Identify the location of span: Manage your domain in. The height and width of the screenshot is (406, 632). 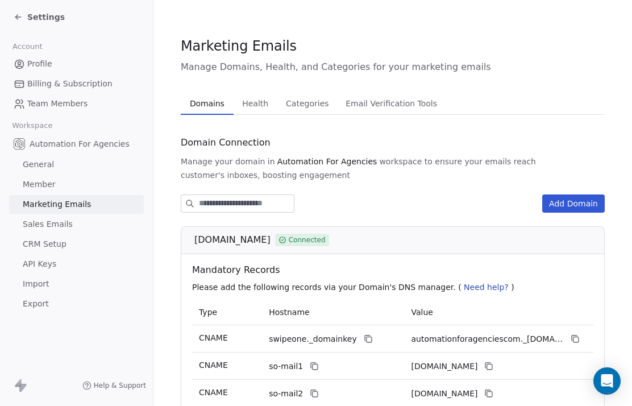
(228, 161).